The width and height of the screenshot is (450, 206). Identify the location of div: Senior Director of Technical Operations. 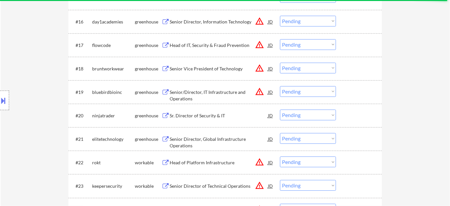
(219, 186).